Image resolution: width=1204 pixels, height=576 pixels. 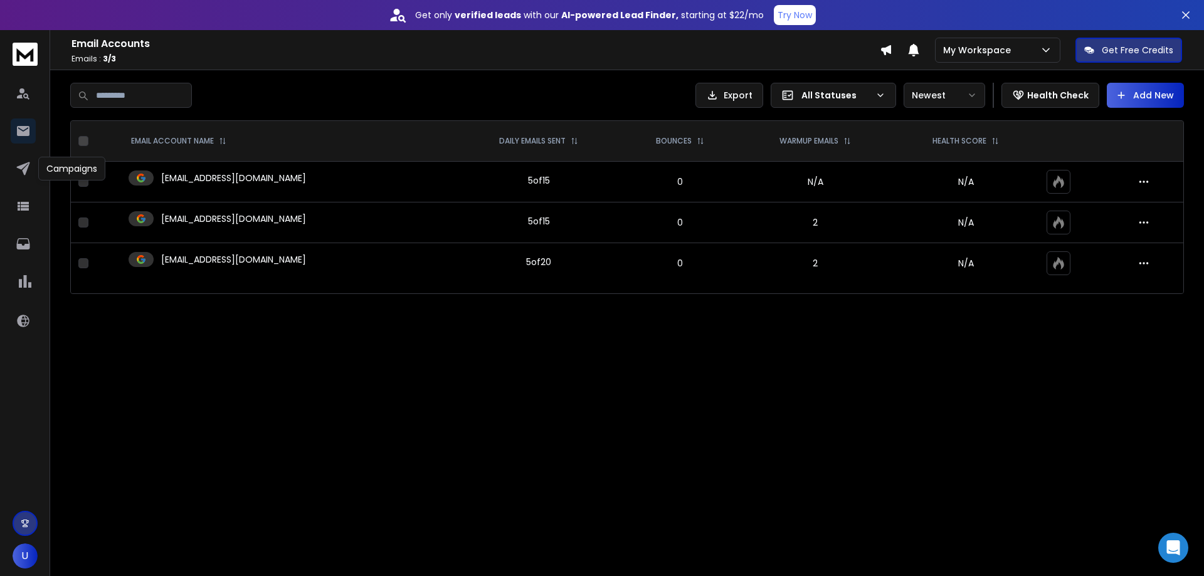 I want to click on div: Campaigns, so click(x=71, y=169).